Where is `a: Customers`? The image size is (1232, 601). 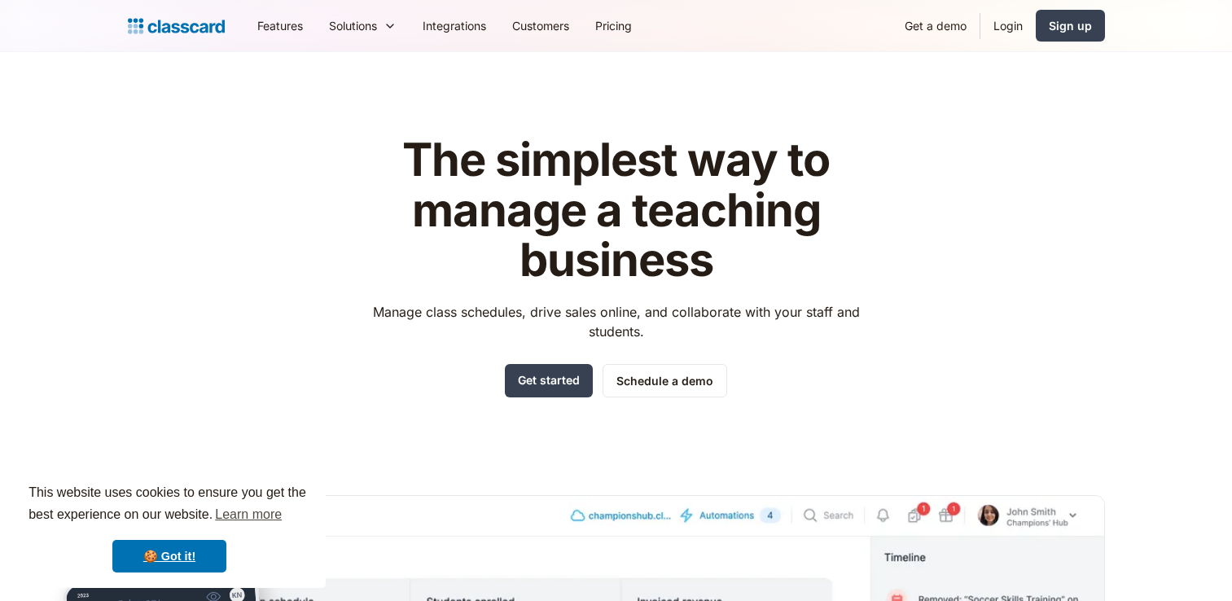 a: Customers is located at coordinates (541, 25).